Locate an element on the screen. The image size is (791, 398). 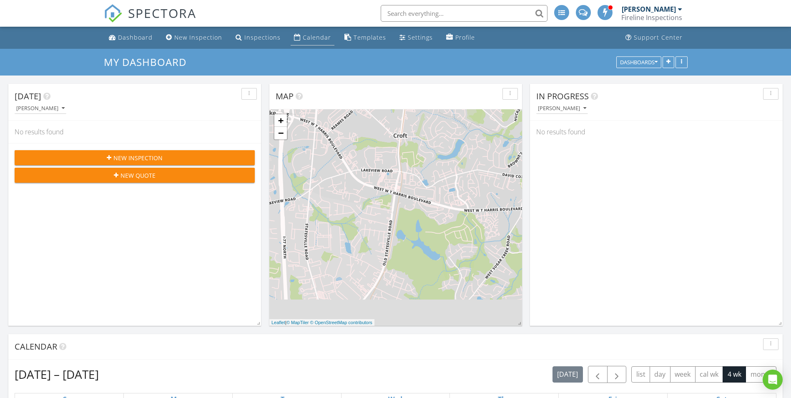
a: Dashboard is located at coordinates (131, 38).